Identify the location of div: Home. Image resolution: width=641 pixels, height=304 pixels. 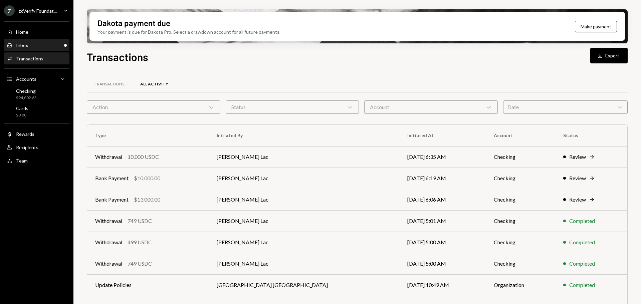
(22, 32).